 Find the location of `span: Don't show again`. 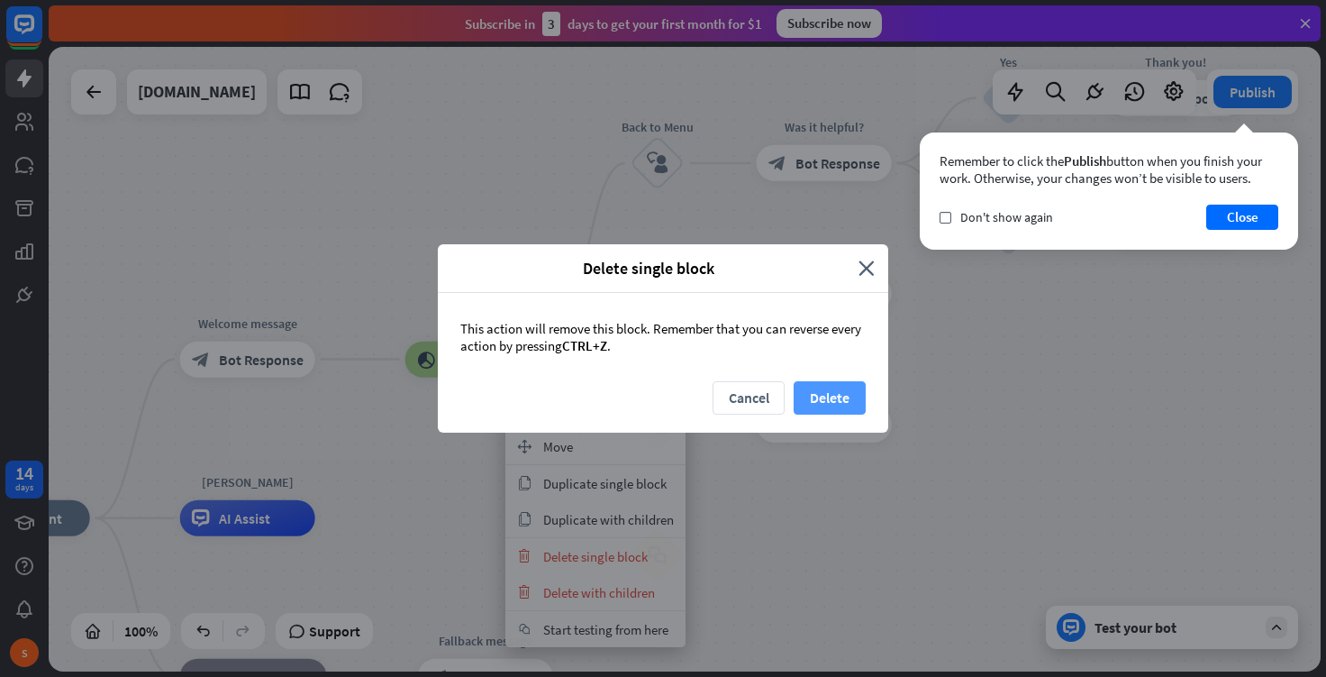

span: Don't show again is located at coordinates (1006, 217).